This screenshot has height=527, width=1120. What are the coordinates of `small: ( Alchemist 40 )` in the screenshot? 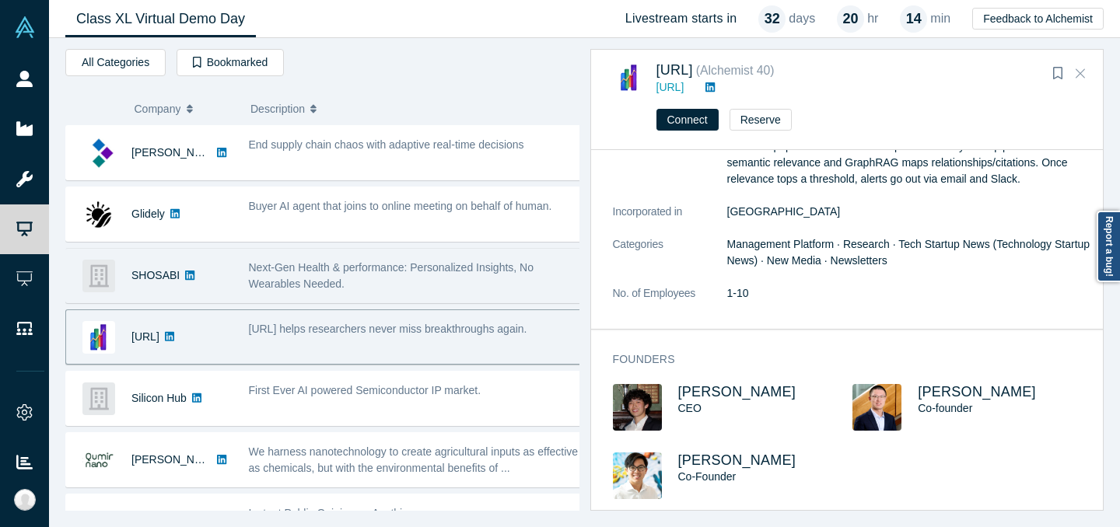 It's located at (735, 70).